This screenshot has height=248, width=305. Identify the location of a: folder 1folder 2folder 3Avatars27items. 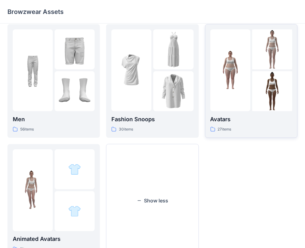
(251, 81).